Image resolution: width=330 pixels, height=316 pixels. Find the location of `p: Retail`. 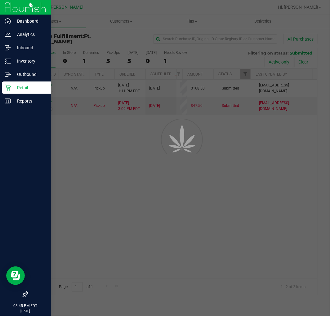

p: Retail is located at coordinates (29, 88).